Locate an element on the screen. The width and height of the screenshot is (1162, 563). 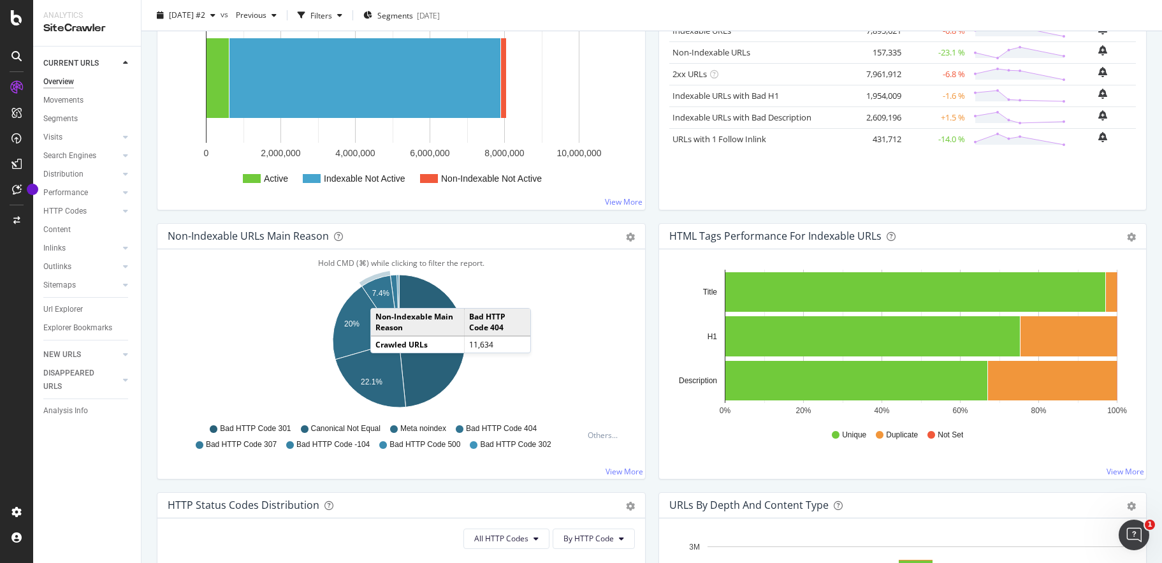
a: CURRENT URLS is located at coordinates (81, 63).